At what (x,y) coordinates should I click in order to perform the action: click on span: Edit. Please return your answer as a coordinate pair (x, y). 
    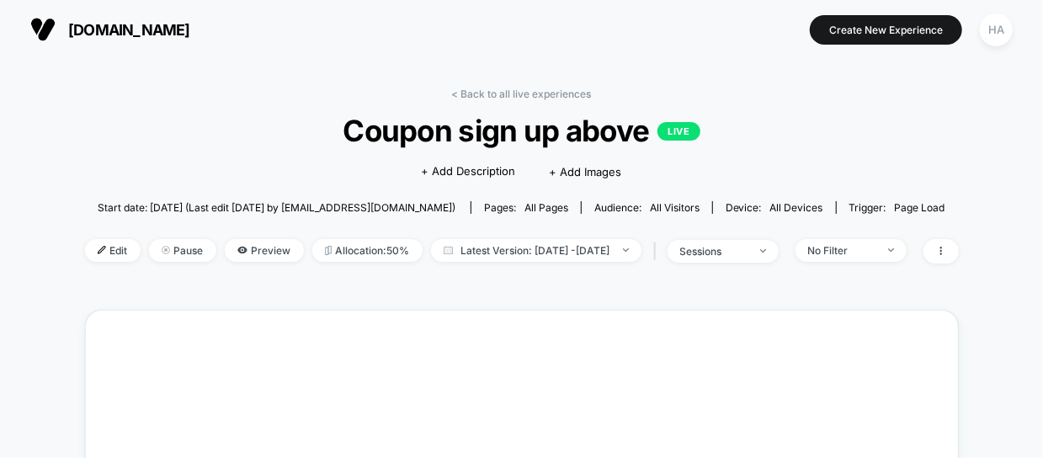
    Looking at the image, I should click on (113, 250).